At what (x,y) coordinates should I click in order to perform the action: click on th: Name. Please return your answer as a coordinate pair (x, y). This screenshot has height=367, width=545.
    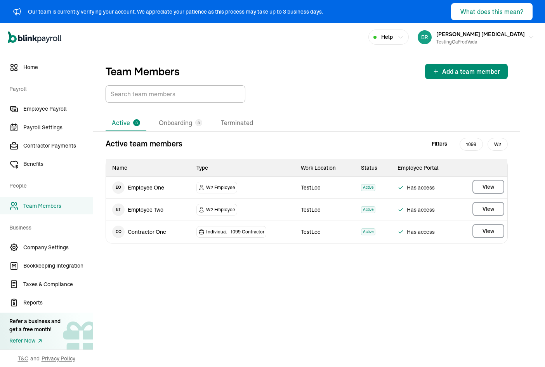
    Looking at the image, I should click on (148, 168).